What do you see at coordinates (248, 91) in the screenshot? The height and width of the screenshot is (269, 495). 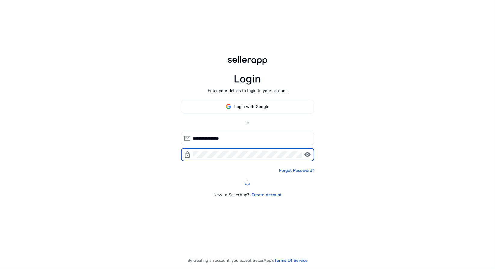 I see `p: Enter your details to login to your account` at bounding box center [248, 91].